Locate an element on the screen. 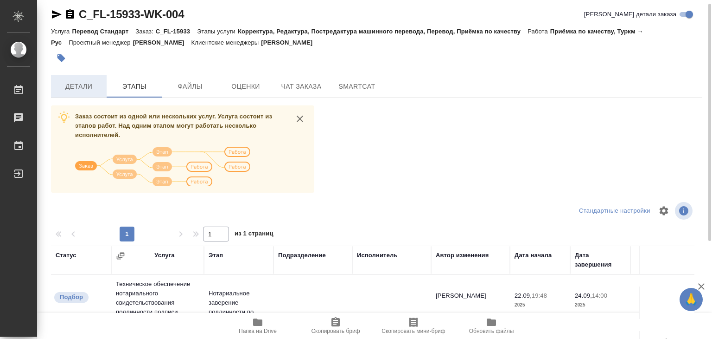  div: Подразделение is located at coordinates (302, 255).